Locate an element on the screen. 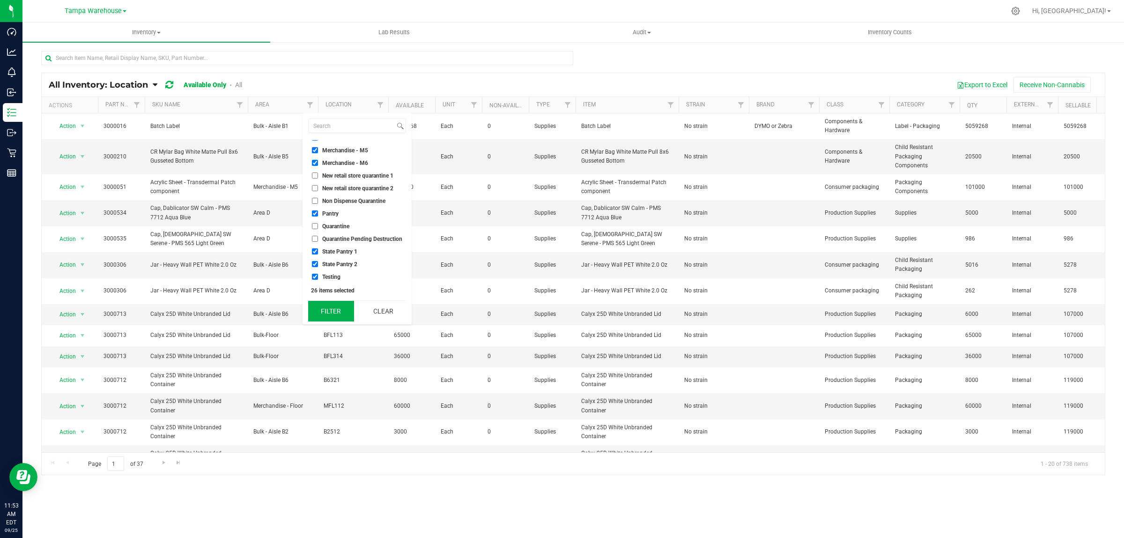 The image size is (1124, 538). span: No strain is located at coordinates (714, 265).